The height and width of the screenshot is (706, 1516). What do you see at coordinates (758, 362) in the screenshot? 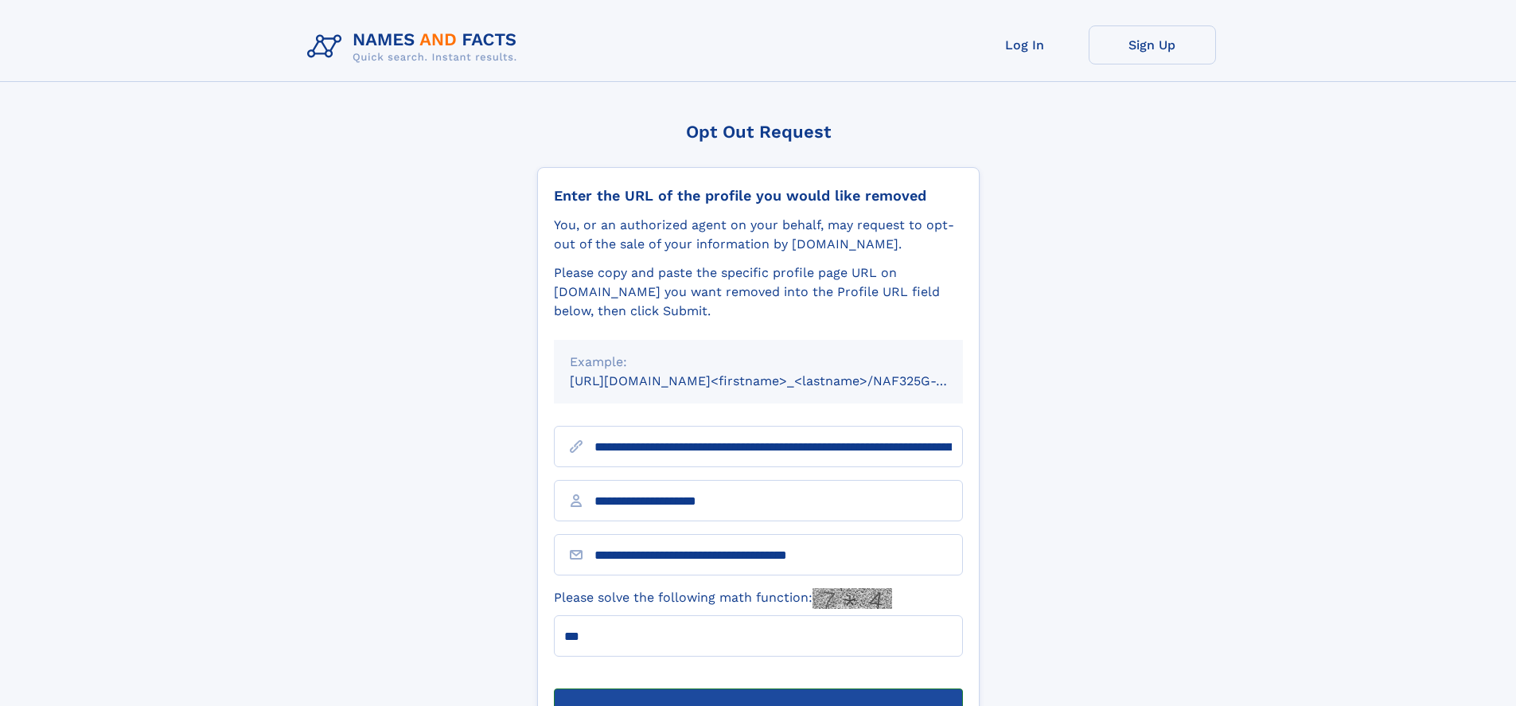
I see `div: Example:` at bounding box center [758, 362].